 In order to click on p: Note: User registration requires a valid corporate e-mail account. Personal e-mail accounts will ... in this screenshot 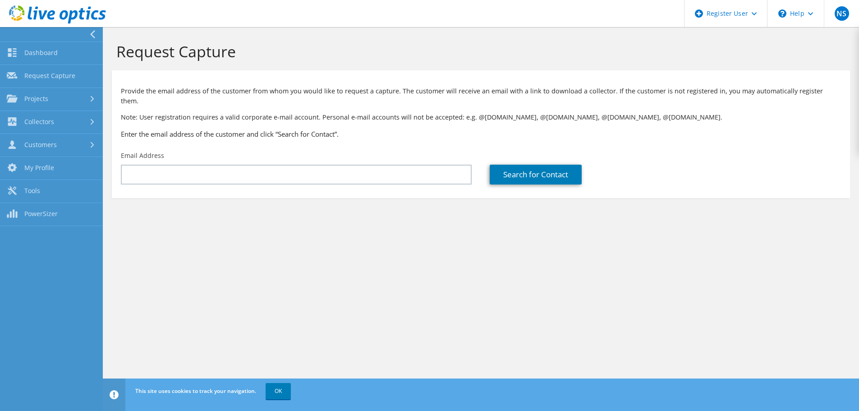, I will do `click(481, 117)`.